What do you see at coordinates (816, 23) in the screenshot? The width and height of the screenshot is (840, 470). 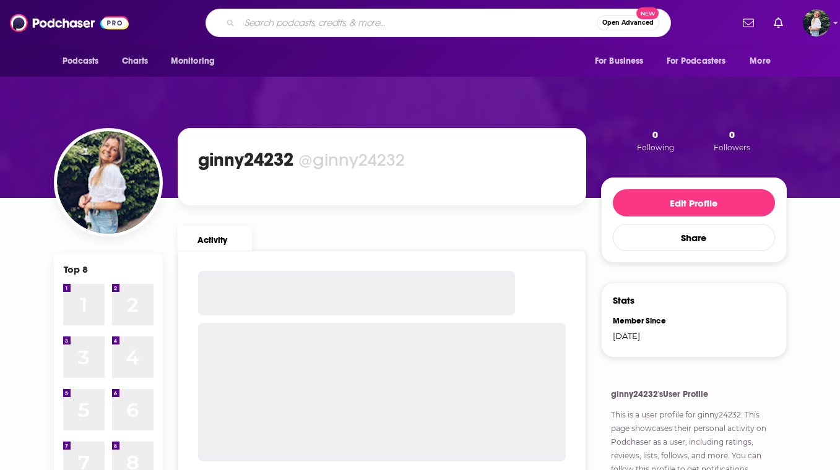 I see `img: User Profile` at bounding box center [816, 23].